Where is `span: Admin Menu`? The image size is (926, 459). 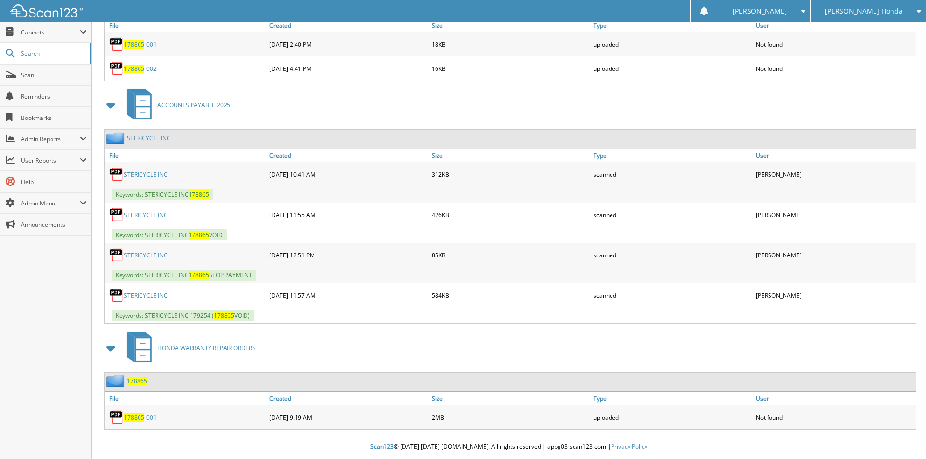
span: Admin Menu is located at coordinates (50, 203).